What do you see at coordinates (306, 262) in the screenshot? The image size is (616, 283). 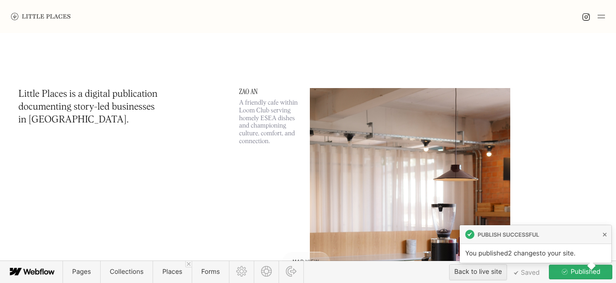 I see `a: Map view` at bounding box center [306, 262].